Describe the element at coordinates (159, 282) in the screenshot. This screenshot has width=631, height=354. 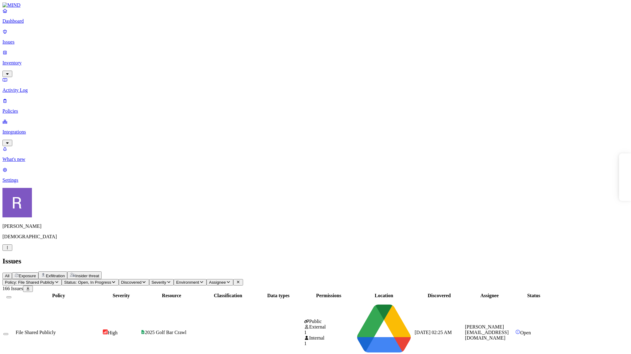
I see `span: Severity` at that location.